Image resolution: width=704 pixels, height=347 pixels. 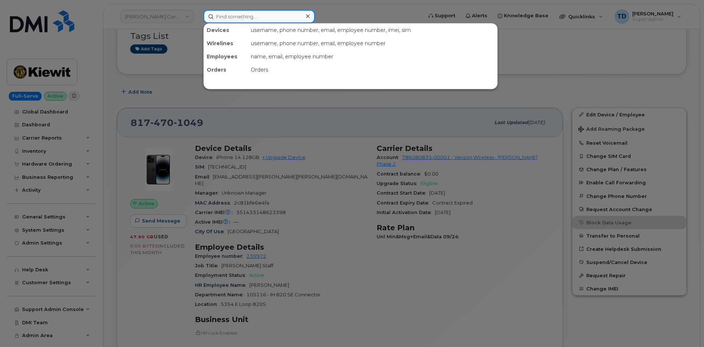 What do you see at coordinates (226, 57) in the screenshot?
I see `div: Employees` at bounding box center [226, 57].